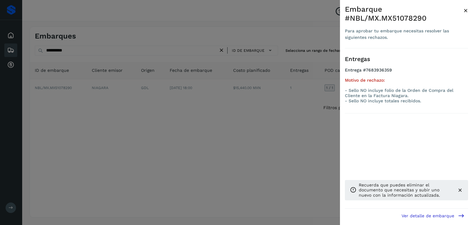 This screenshot has height=225, width=473. What do you see at coordinates (427, 215) in the screenshot?
I see `span: Ver detalle de embarque` at bounding box center [427, 215].